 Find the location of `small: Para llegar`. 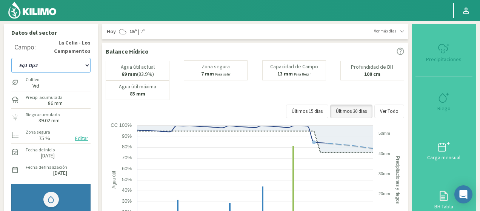

small: Para llegar is located at coordinates (302, 74).